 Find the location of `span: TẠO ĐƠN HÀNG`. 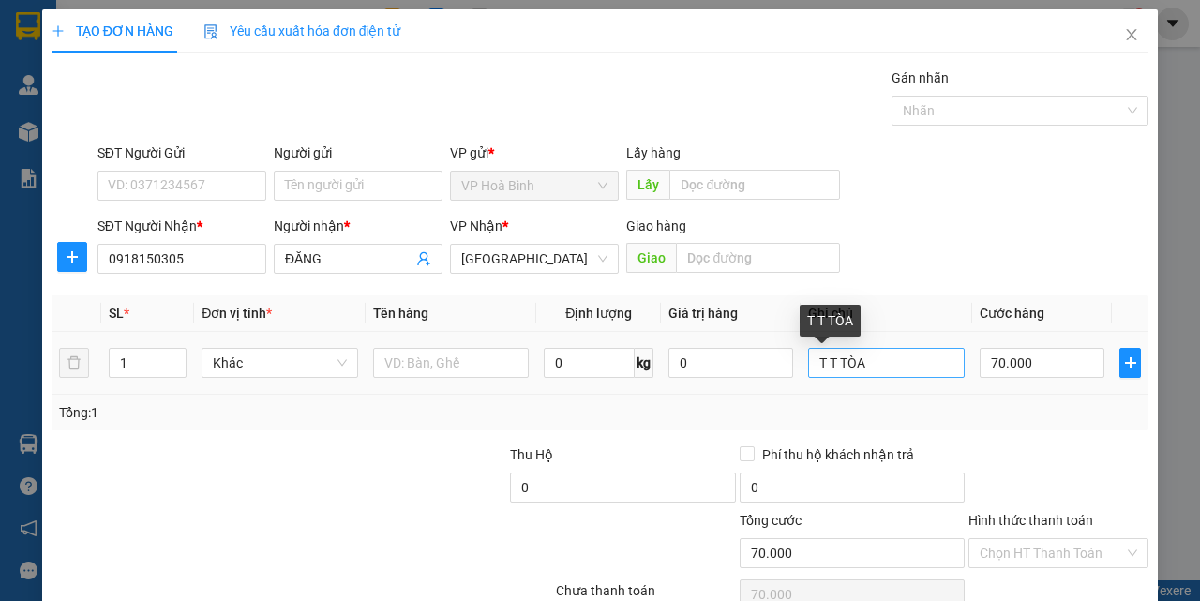

span: TẠO ĐƠN HÀNG is located at coordinates (113, 31).